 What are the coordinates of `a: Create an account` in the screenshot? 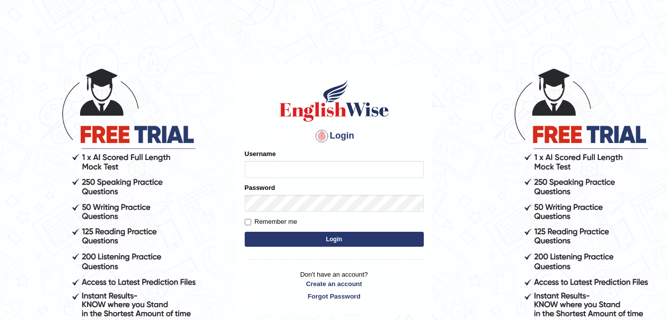 It's located at (334, 283).